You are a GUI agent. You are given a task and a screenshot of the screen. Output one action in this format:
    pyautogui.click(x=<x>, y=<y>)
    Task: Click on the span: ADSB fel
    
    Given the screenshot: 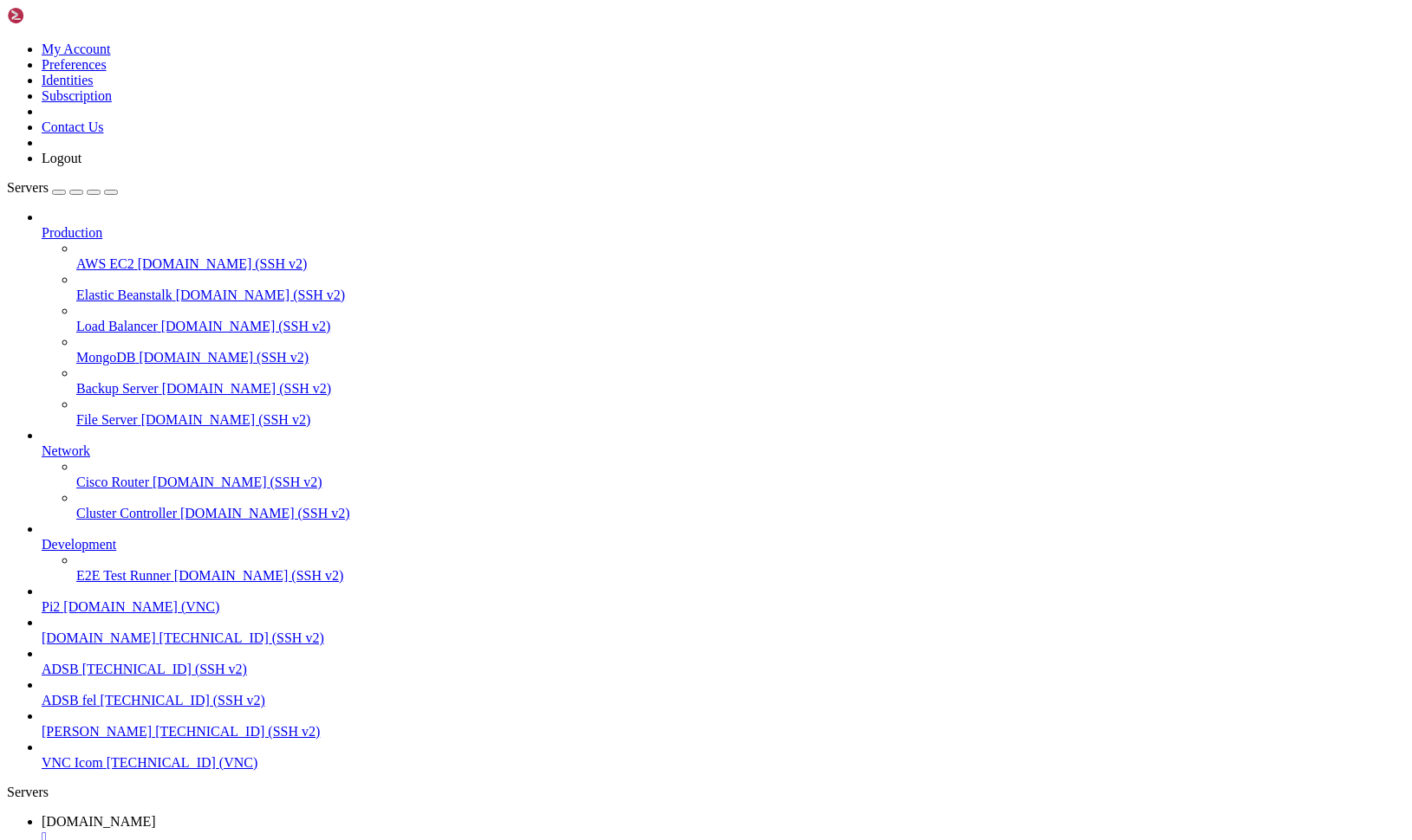 What is the action you would take?
    pyautogui.click(x=70, y=700)
    